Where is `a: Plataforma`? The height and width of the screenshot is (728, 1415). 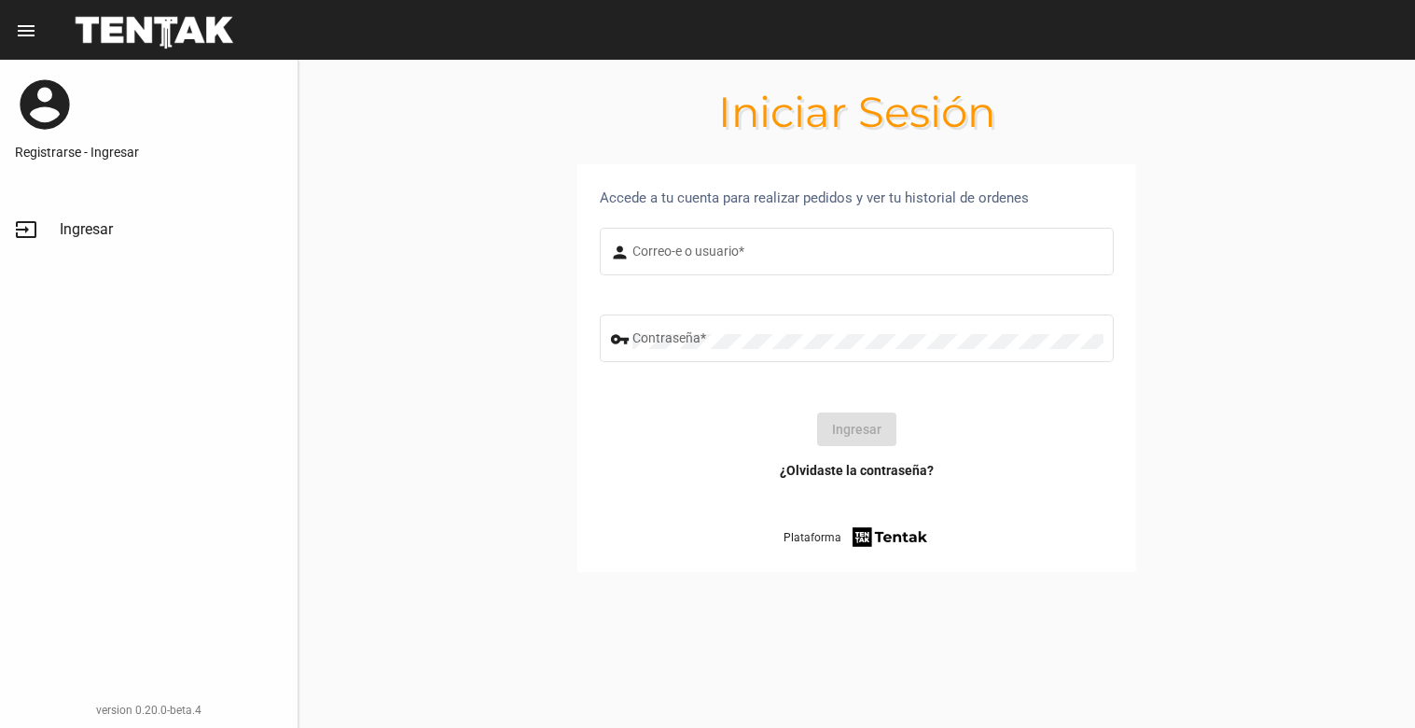 a: Plataforma is located at coordinates (857, 537).